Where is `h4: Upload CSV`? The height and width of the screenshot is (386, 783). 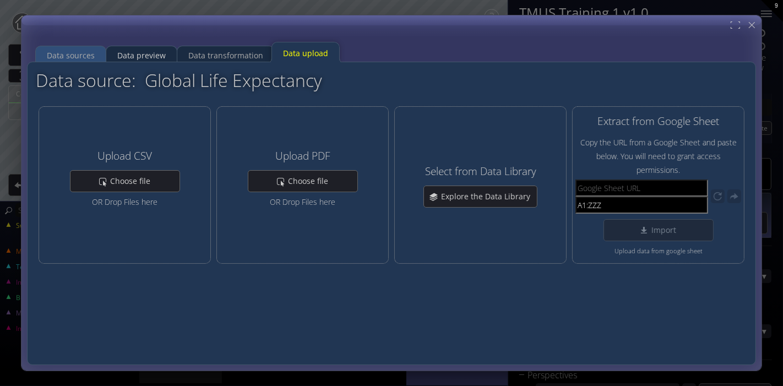 h4: Upload CSV is located at coordinates (124, 156).